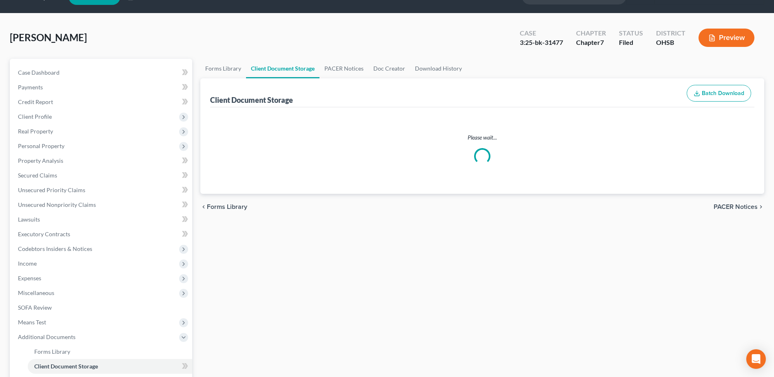  Describe the element at coordinates (29, 219) in the screenshot. I see `span: Lawsuits` at that location.